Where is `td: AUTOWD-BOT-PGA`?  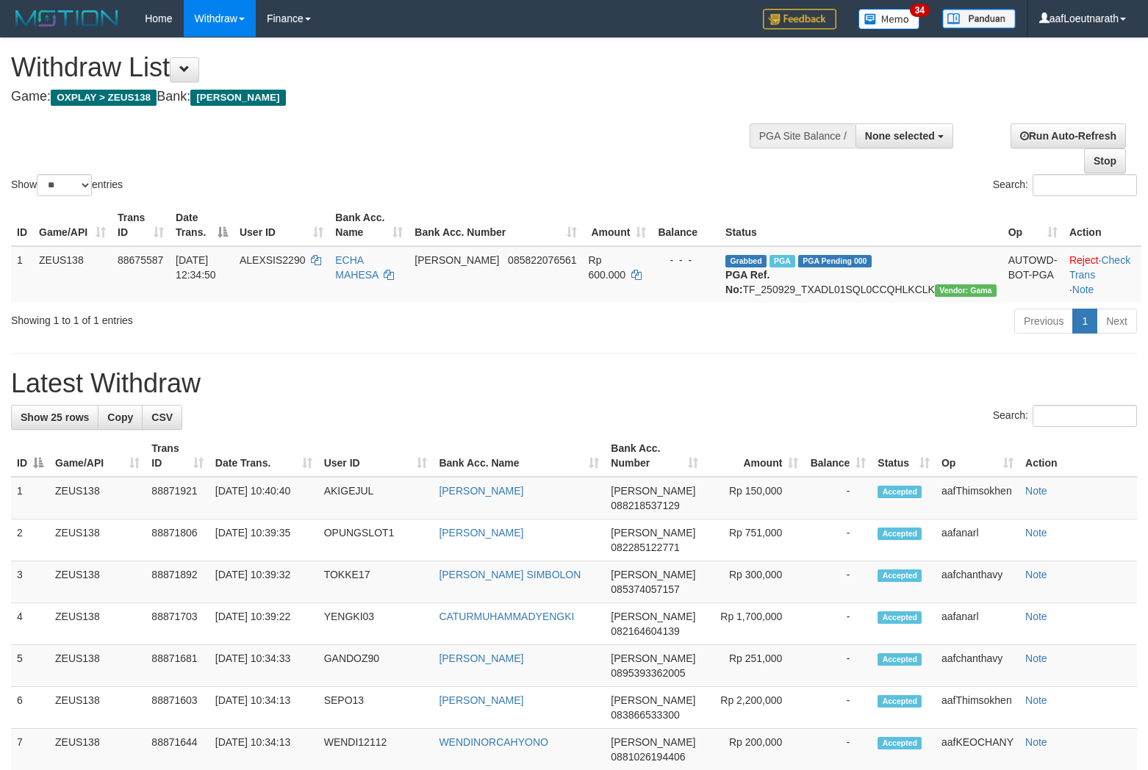
td: AUTOWD-BOT-PGA is located at coordinates (1032, 274).